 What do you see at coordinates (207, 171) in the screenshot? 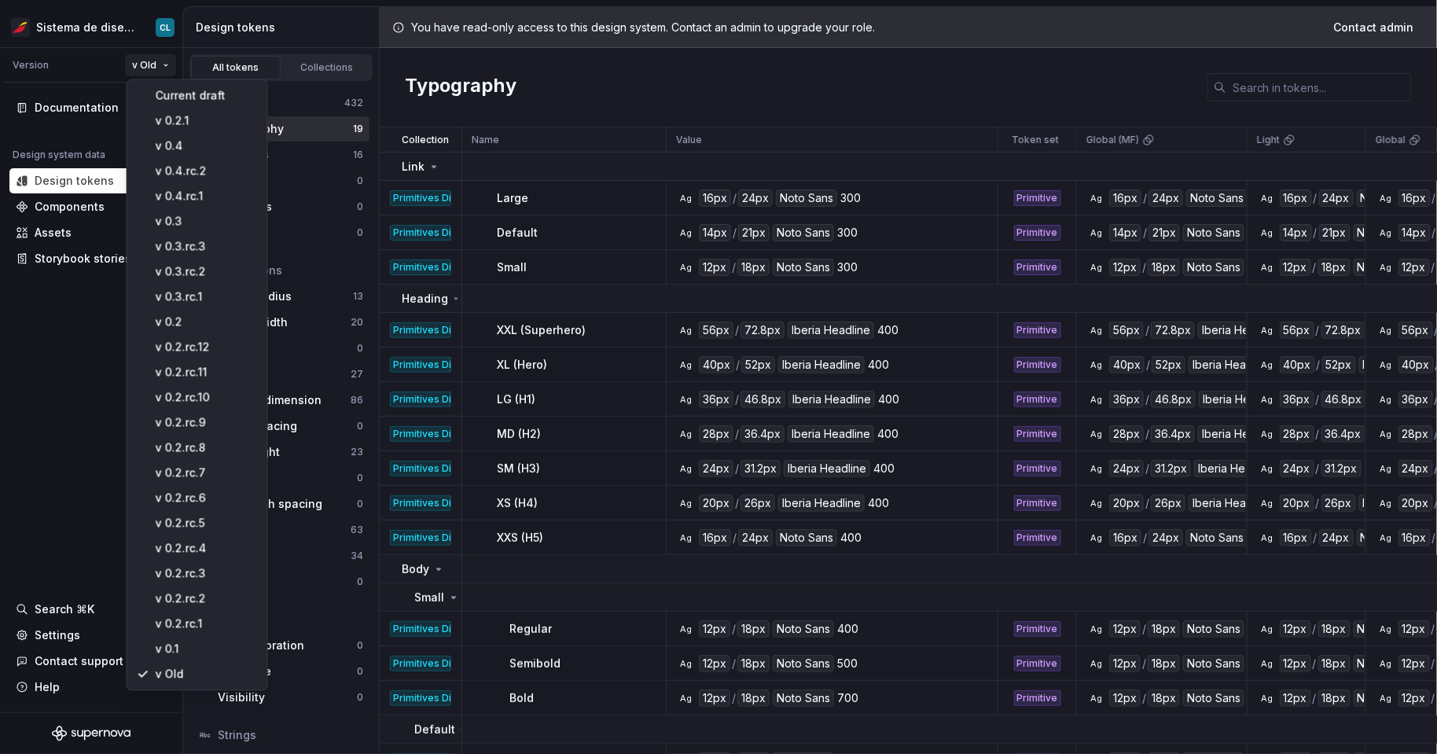
I see `div: v 0.4.rc.2` at bounding box center [207, 171].